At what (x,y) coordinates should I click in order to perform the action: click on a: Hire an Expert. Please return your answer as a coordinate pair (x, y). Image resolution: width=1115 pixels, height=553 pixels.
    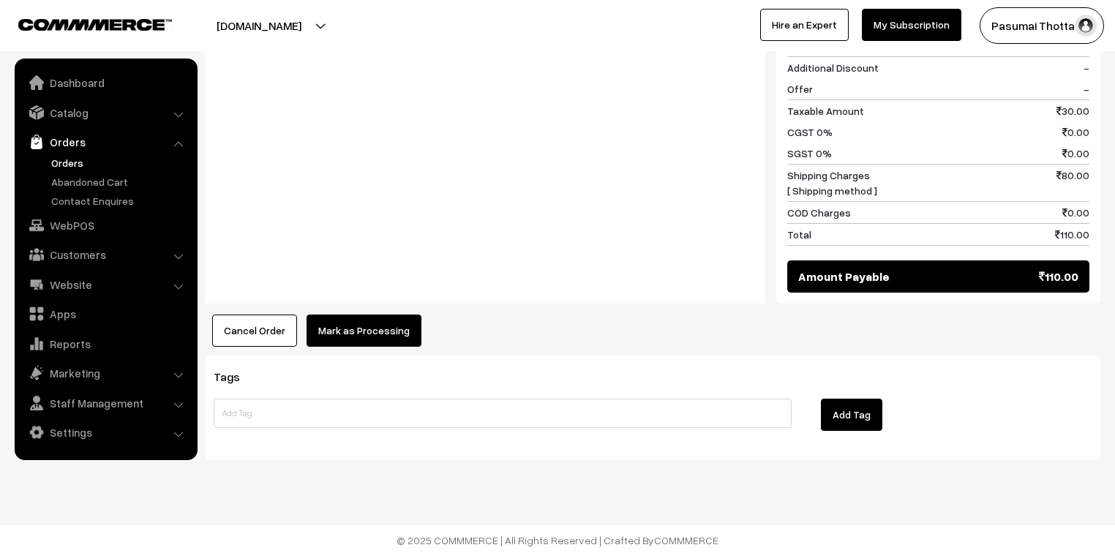
    Looking at the image, I should click on (804, 25).